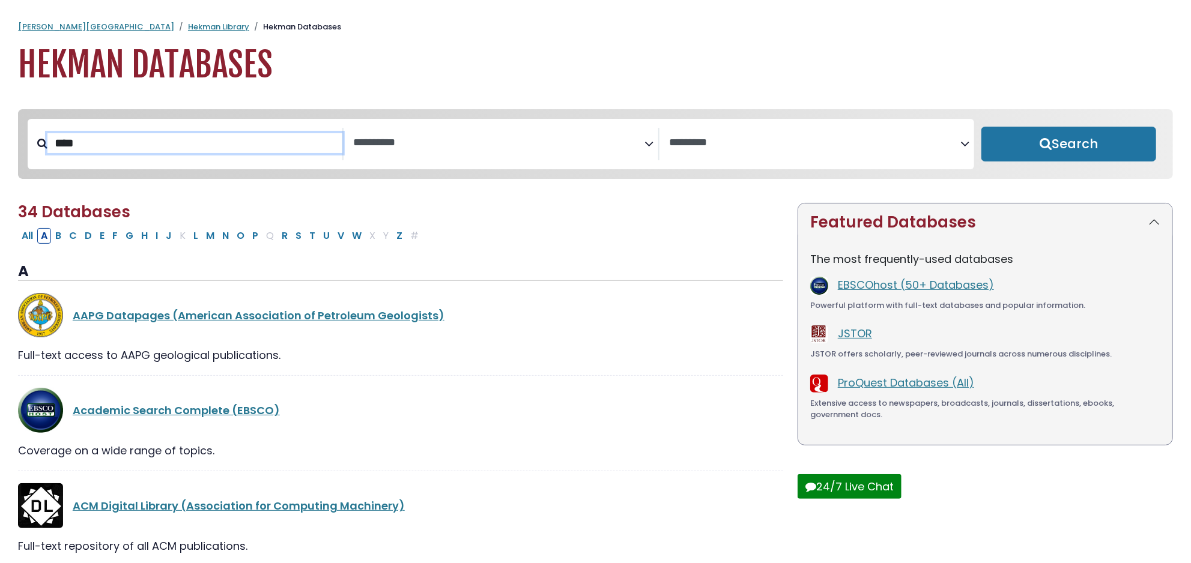  I want to click on nav: Search filters, so click(595, 144).